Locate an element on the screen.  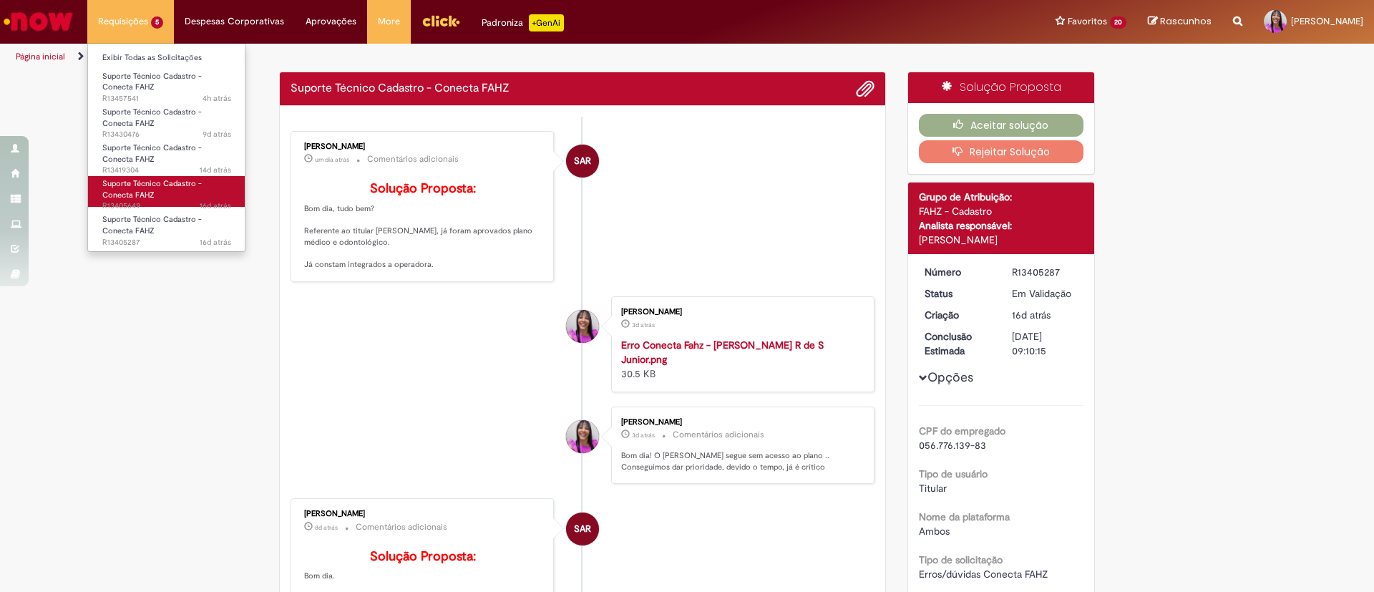
dt: Criação is located at coordinates (957, 315).